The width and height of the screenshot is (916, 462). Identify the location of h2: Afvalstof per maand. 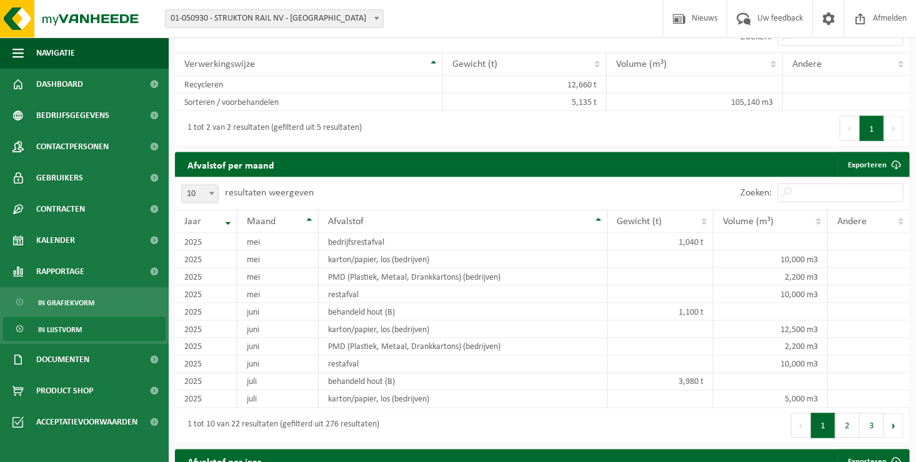
(230, 164).